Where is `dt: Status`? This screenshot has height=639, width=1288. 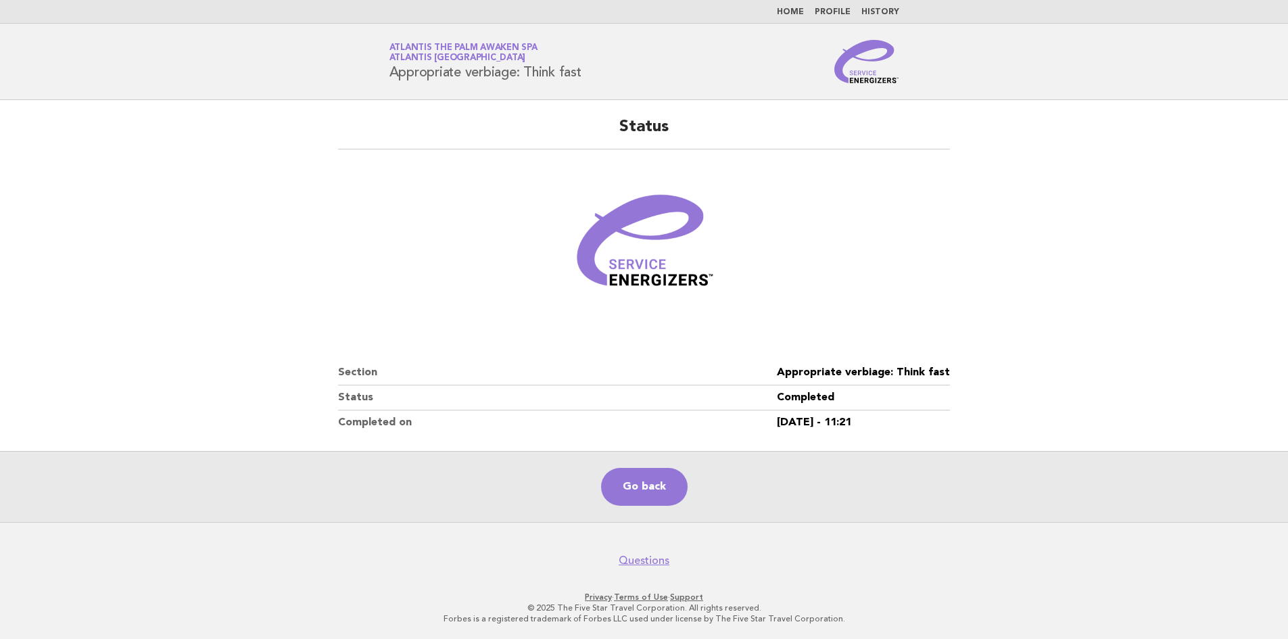 dt: Status is located at coordinates (557, 398).